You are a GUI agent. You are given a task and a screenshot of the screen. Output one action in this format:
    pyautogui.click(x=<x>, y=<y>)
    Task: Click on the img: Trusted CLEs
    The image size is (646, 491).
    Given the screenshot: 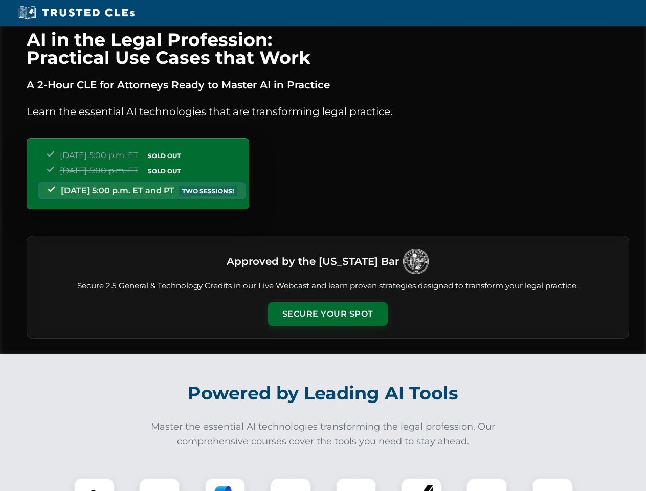 What is the action you would take?
    pyautogui.click(x=76, y=13)
    